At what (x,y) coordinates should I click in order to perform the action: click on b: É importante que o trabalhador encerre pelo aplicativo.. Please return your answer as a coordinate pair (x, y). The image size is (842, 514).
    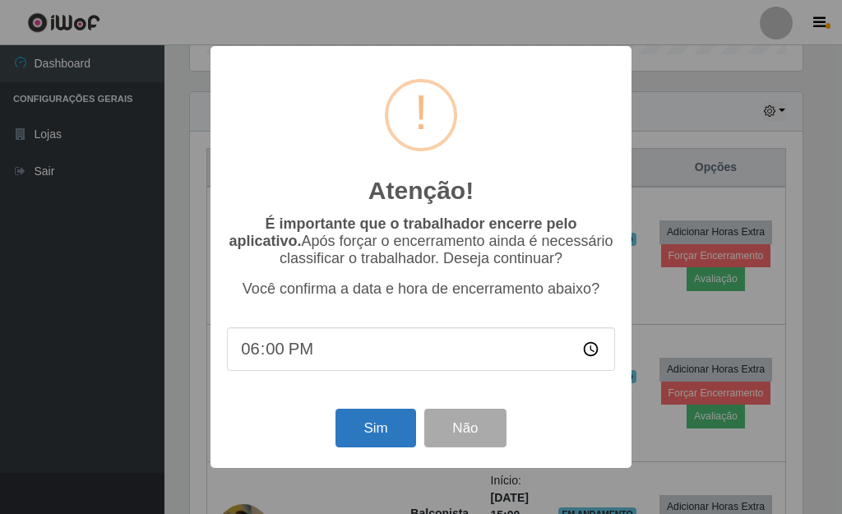
    Looking at the image, I should click on (402, 232).